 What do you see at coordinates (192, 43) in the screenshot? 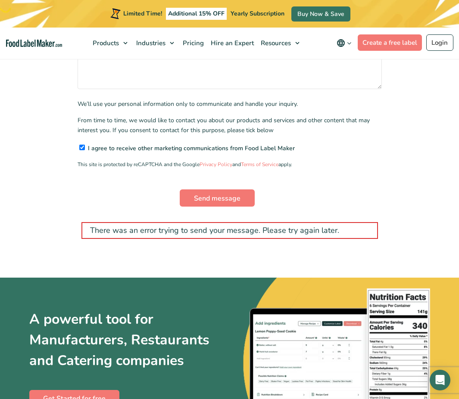
I see `span: Pricing` at bounding box center [192, 43].